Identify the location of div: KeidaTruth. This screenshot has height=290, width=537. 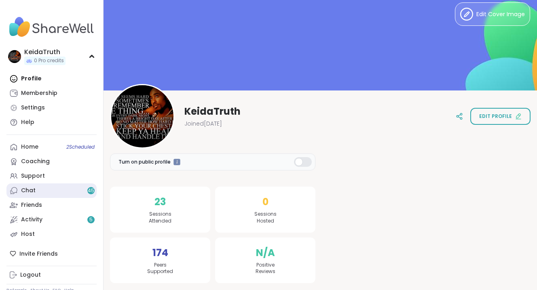
(45, 52).